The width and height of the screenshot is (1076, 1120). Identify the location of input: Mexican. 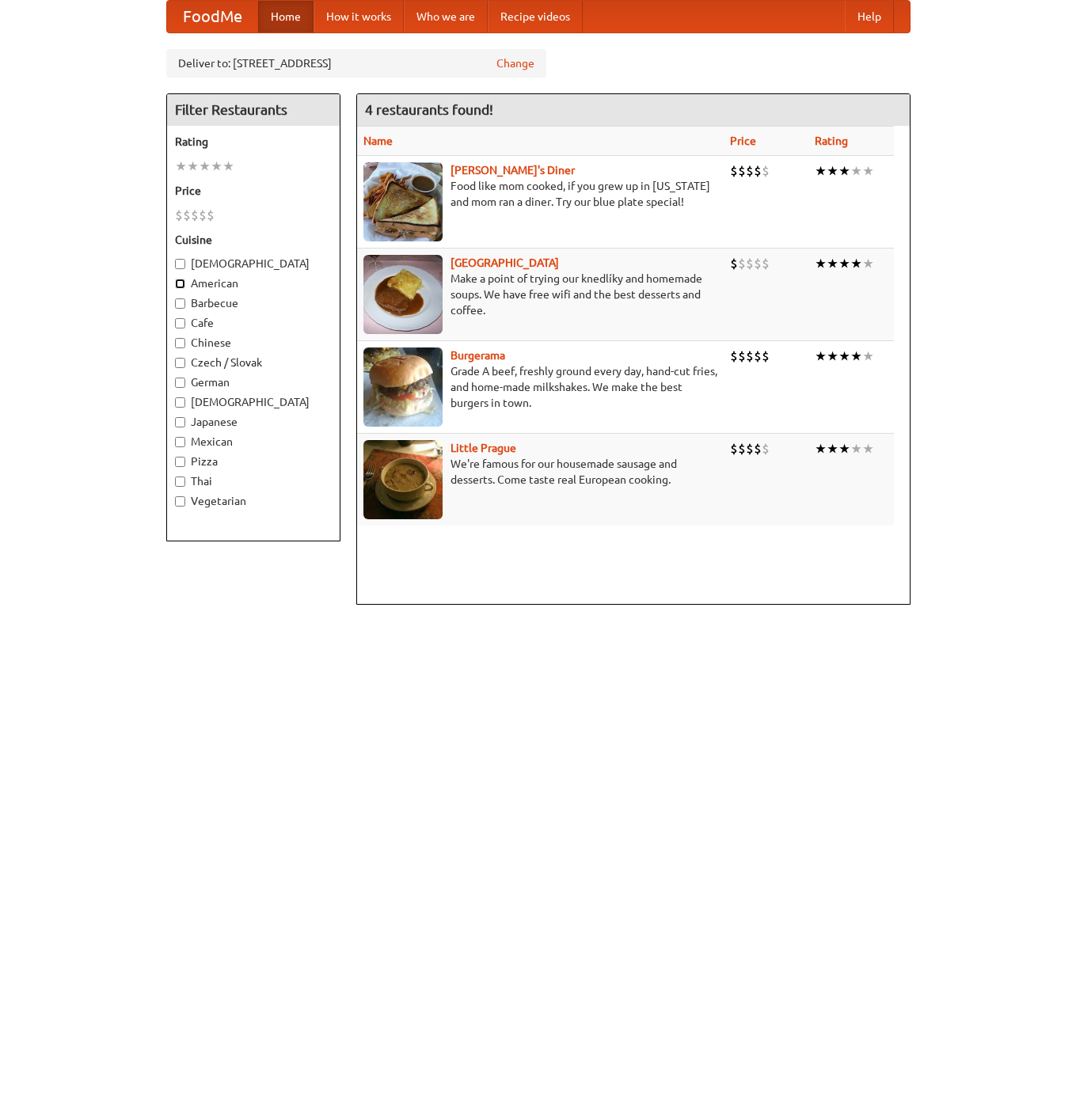
(180, 442).